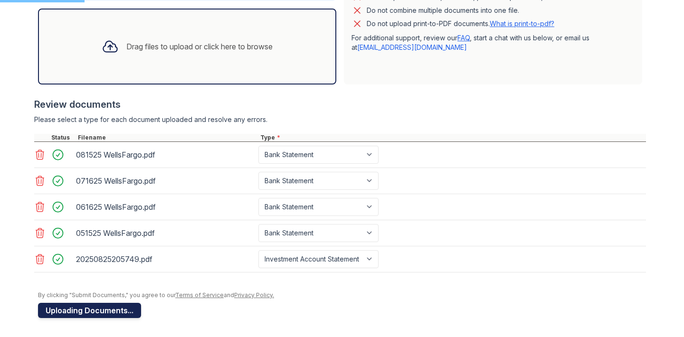 This screenshot has height=337, width=684. Describe the element at coordinates (63, 138) in the screenshot. I see `div: Status` at that location.